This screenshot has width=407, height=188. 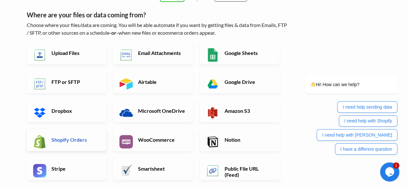 What do you see at coordinates (40, 55) in the screenshot?
I see `img: Upload Files App & API` at bounding box center [40, 55].